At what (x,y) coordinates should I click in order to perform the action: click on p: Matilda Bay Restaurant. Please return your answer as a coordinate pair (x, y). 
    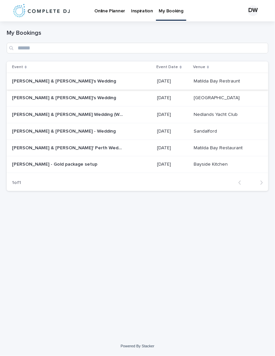
    Looking at the image, I should click on (219, 147).